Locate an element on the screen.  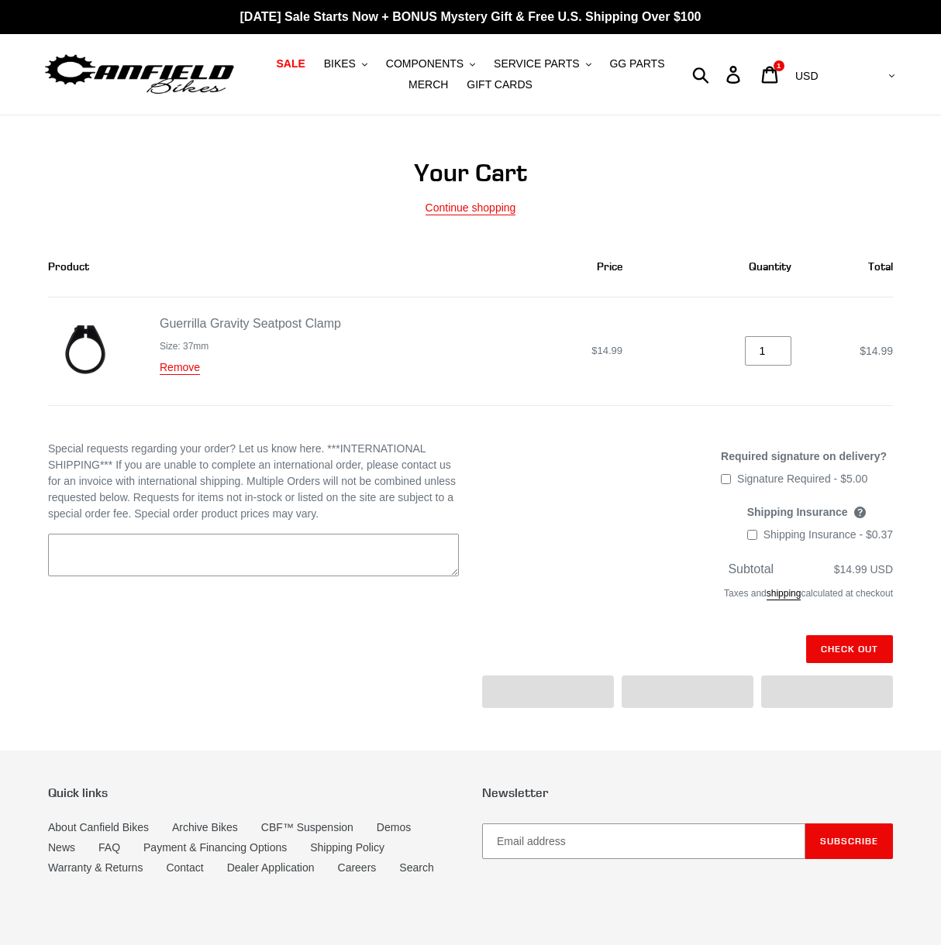
a: About Canfield Bikes is located at coordinates (98, 827).